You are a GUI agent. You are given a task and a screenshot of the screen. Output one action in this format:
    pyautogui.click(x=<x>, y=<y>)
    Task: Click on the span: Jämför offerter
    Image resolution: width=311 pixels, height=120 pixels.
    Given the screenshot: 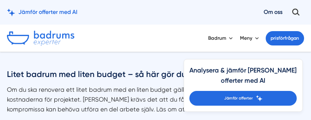 What is the action you would take?
    pyautogui.click(x=239, y=98)
    